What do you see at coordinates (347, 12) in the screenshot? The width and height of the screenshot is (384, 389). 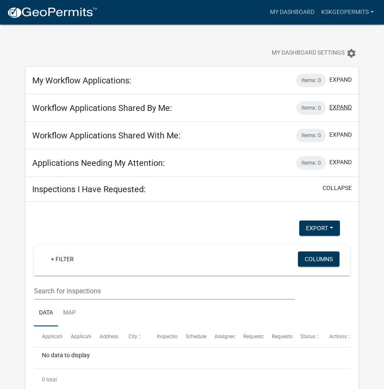 I see `a: KSKgeopermits` at bounding box center [347, 12].